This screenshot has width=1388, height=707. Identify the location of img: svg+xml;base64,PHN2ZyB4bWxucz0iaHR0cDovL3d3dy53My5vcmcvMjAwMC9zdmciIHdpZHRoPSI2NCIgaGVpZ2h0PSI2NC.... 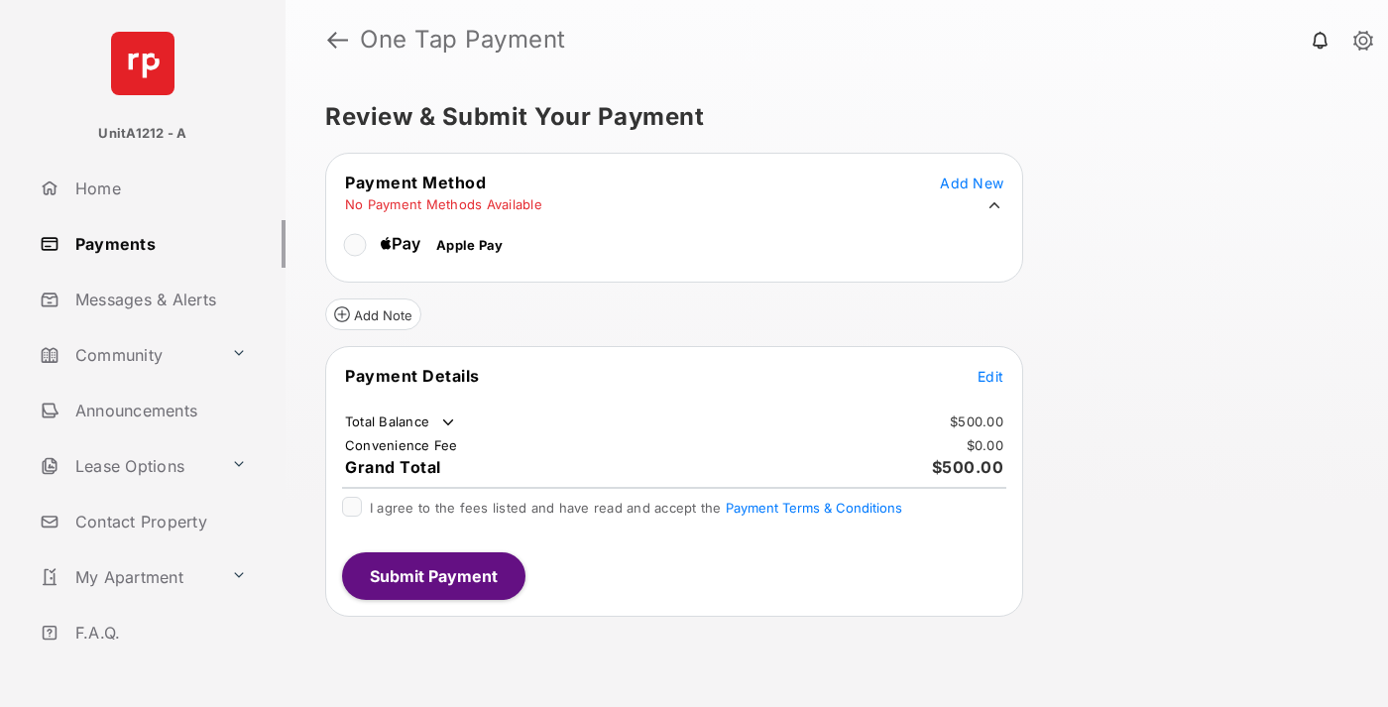
(143, 63).